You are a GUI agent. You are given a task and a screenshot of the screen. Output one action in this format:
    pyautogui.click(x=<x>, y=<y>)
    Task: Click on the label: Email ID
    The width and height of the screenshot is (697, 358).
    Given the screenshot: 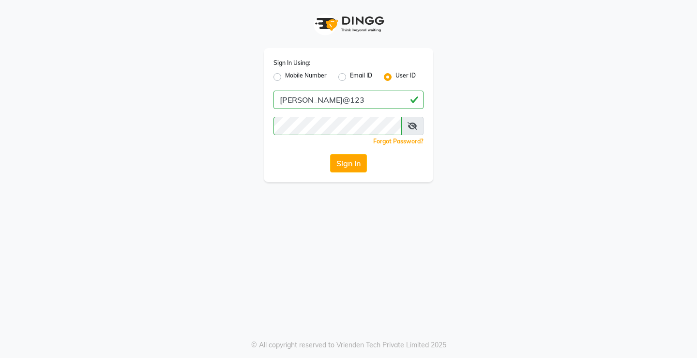 What is the action you would take?
    pyautogui.click(x=361, y=77)
    